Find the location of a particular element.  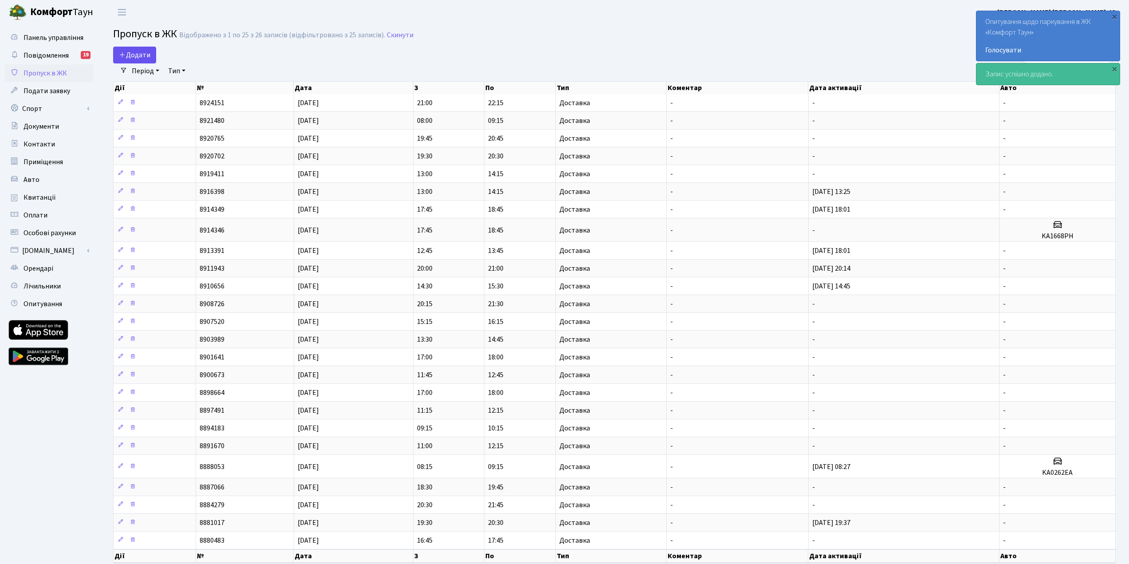

span: Таун is located at coordinates (62, 12).